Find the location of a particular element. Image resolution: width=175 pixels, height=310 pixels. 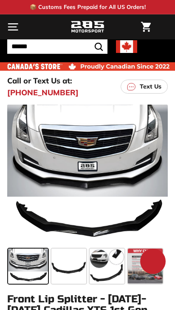

a: Cart is located at coordinates (145, 27).